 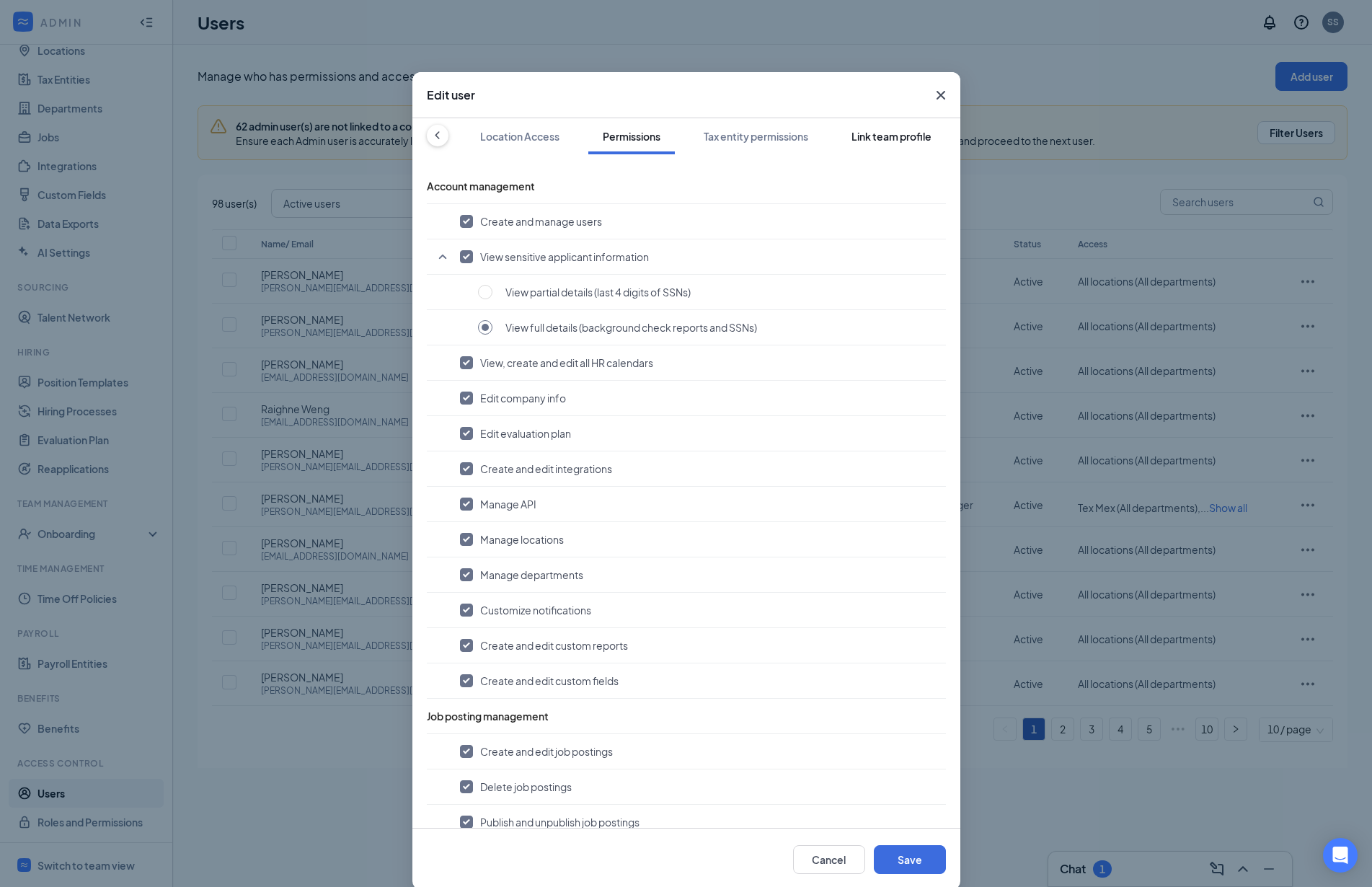 What do you see at coordinates (631, 137) in the screenshot?
I see `div: Permissions` at bounding box center [631, 137].